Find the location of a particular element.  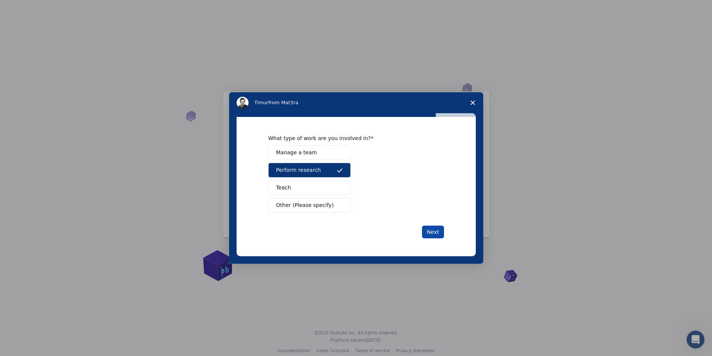

button: Next is located at coordinates (433, 232).